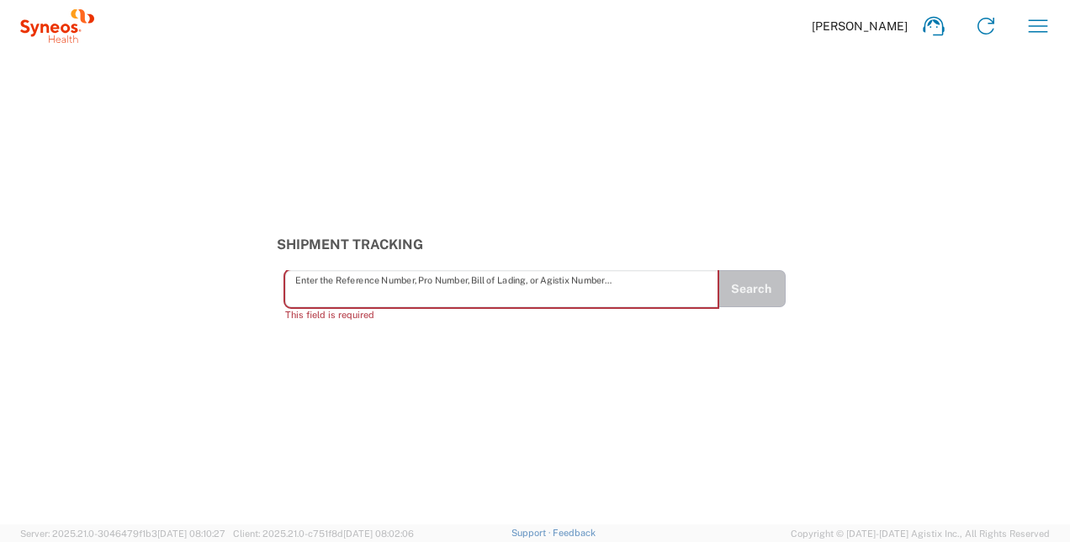 This screenshot has width=1070, height=542. I want to click on a: Feedback, so click(574, 532).